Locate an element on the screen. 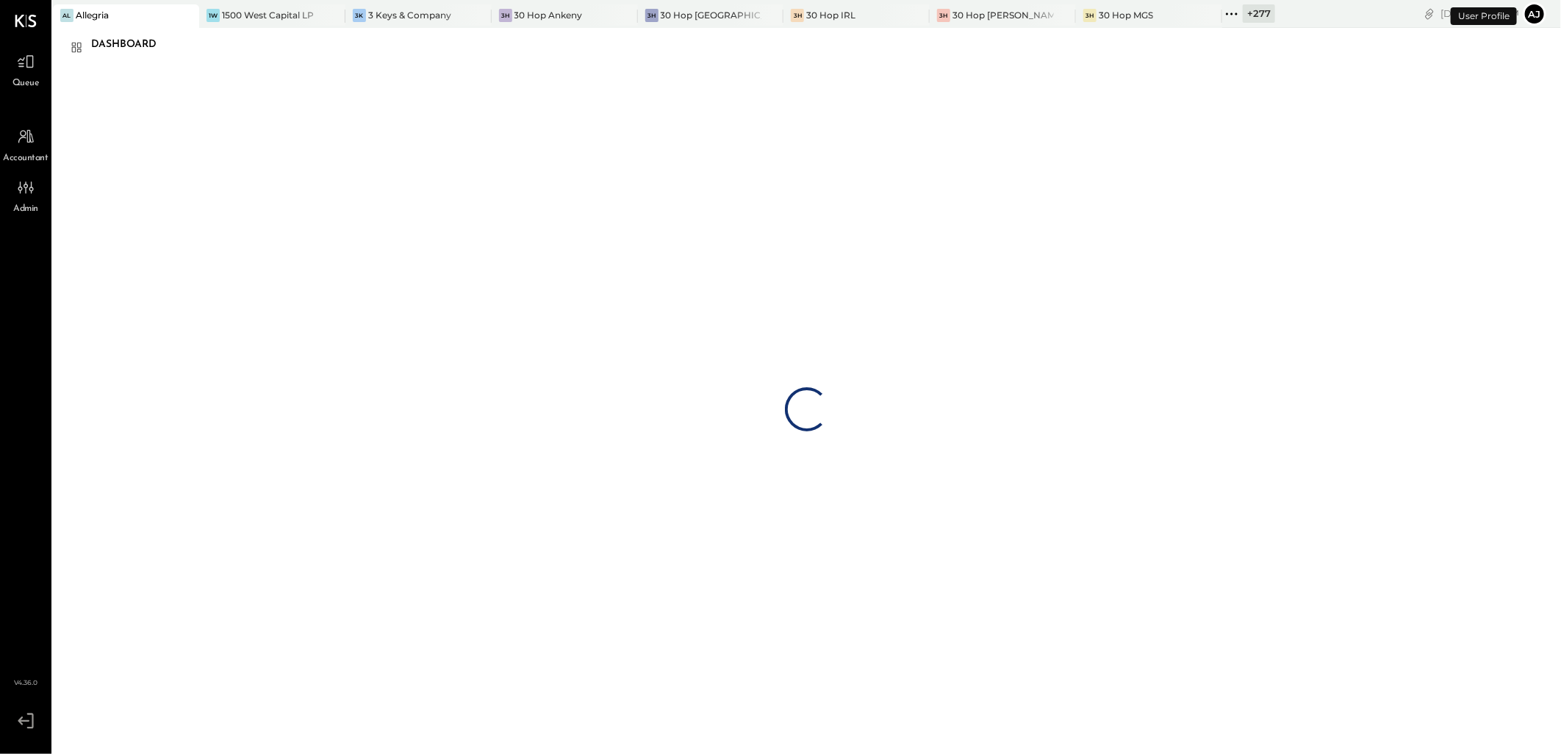 The width and height of the screenshot is (1561, 754). a: Accountant is located at coordinates (26, 144).